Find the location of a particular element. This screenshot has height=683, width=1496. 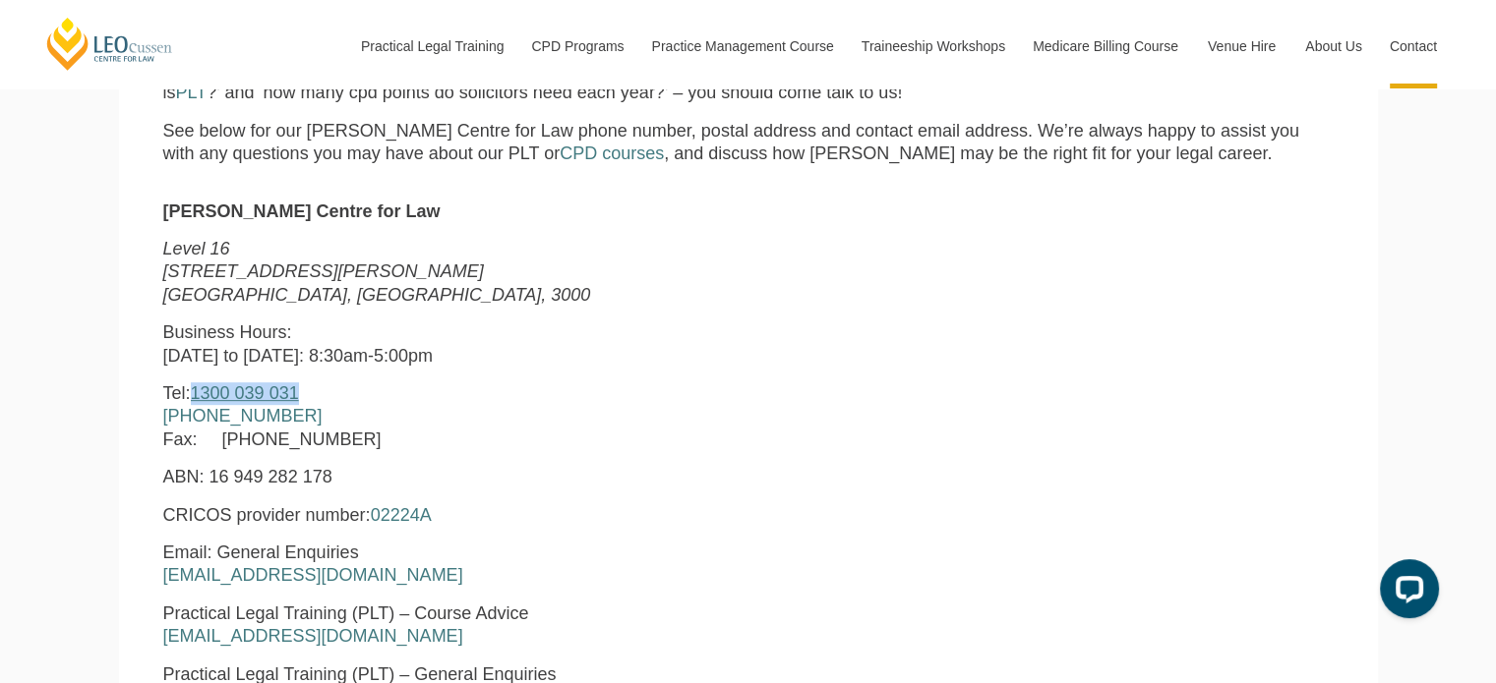

a: Practice Management Course is located at coordinates (741, 46).